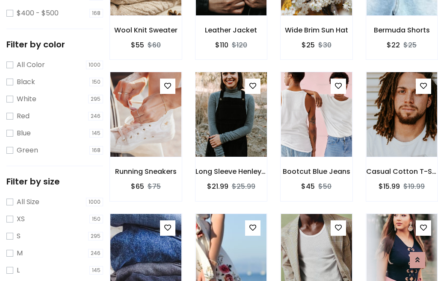 The height and width of the screenshot is (281, 438). What do you see at coordinates (410, 45) in the screenshot?
I see `del: $25` at bounding box center [410, 45].